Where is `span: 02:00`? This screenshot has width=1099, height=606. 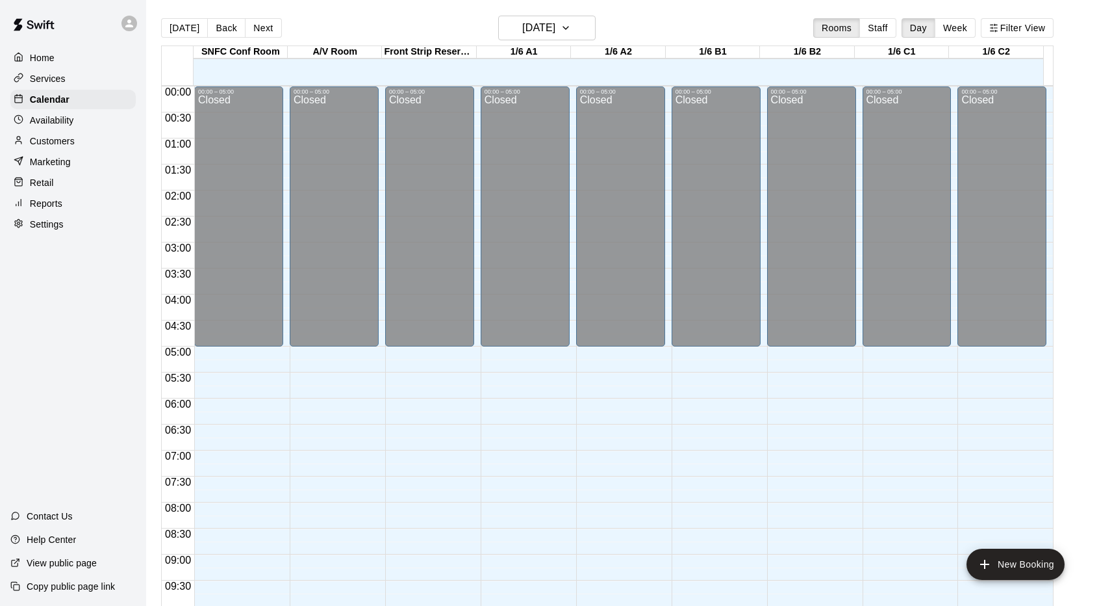 span: 02:00 is located at coordinates (178, 196).